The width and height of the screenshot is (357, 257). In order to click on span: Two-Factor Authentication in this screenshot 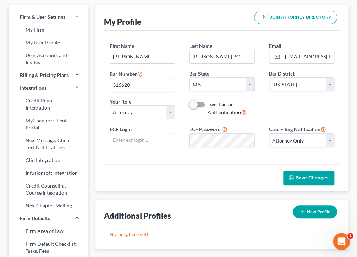, I will do `click(224, 108)`.